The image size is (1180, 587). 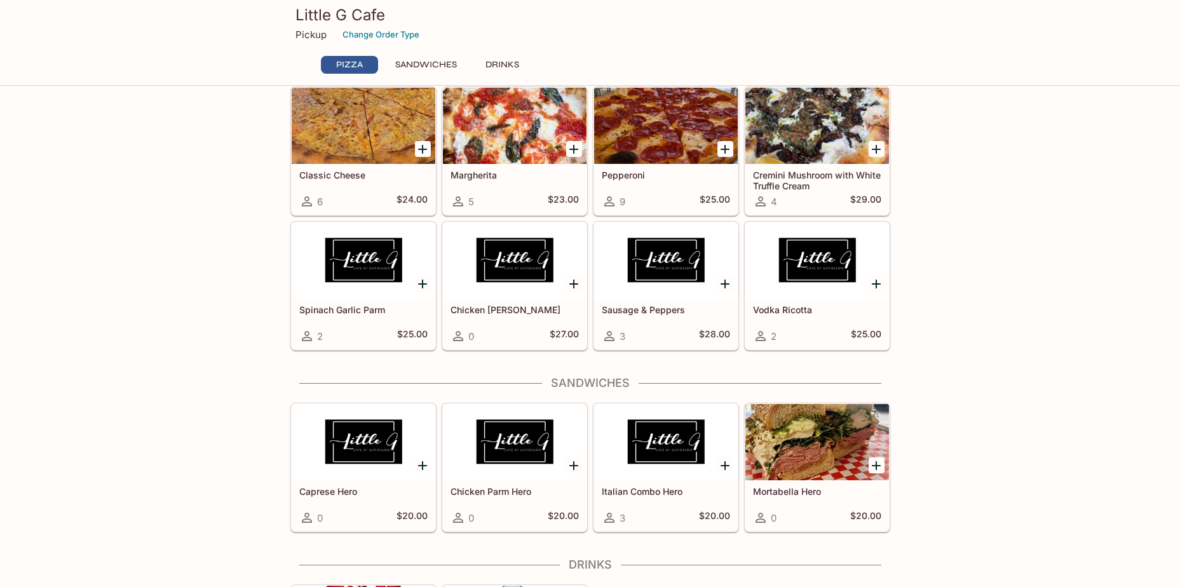 I want to click on button: Add Cremini Mushroom with White Truffle Cream, so click(x=877, y=149).